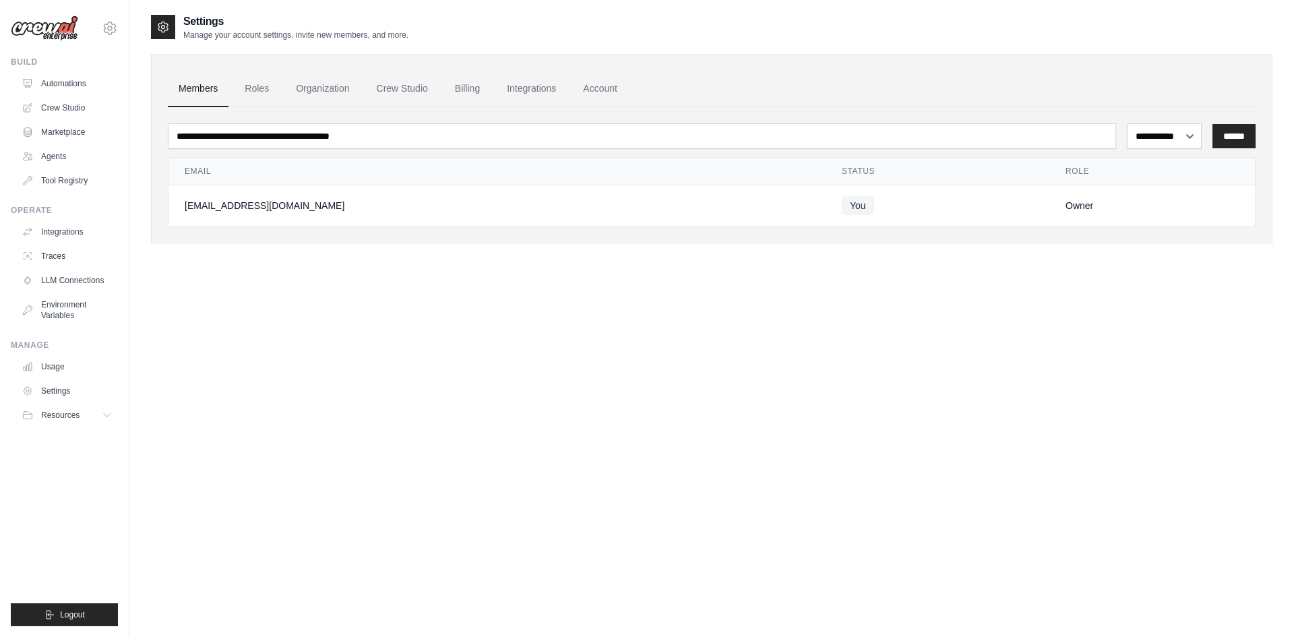 This screenshot has width=1294, height=637. What do you see at coordinates (67, 181) in the screenshot?
I see `a: Tool Registry` at bounding box center [67, 181].